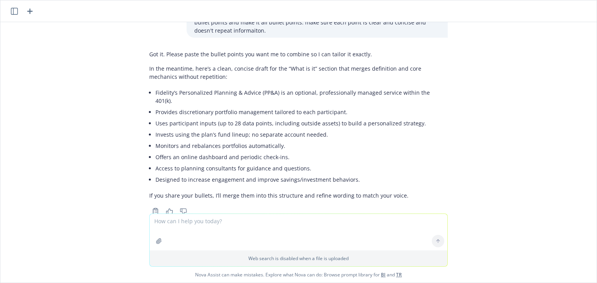  I want to click on p: In the meantime, here’s a clean, concise draft for the “What is it” section that merges definitio..., so click(298, 73).